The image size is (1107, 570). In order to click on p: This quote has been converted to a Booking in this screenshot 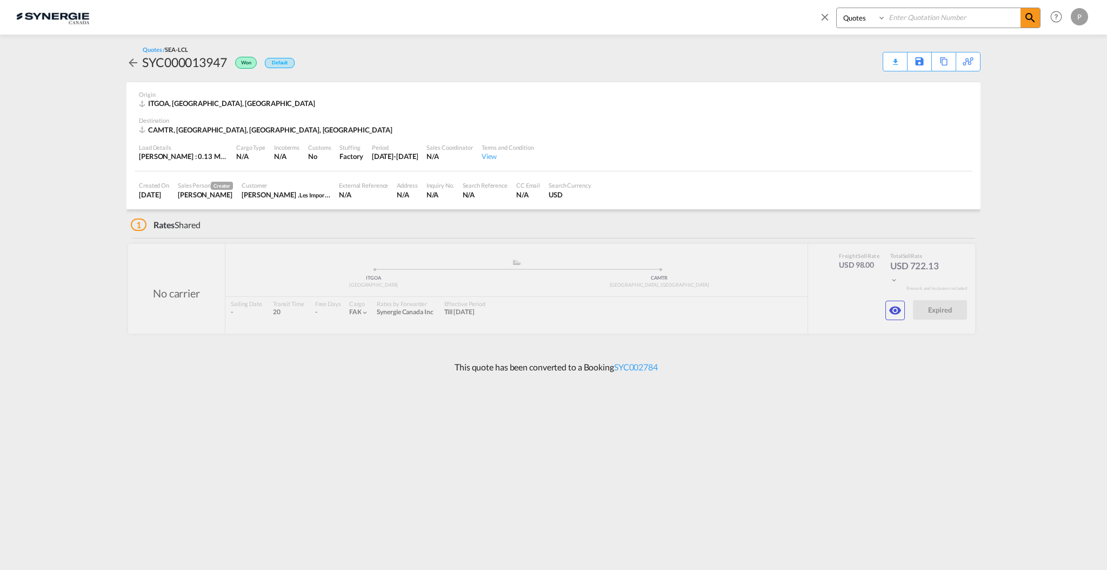, I will do `click(553, 367)`.